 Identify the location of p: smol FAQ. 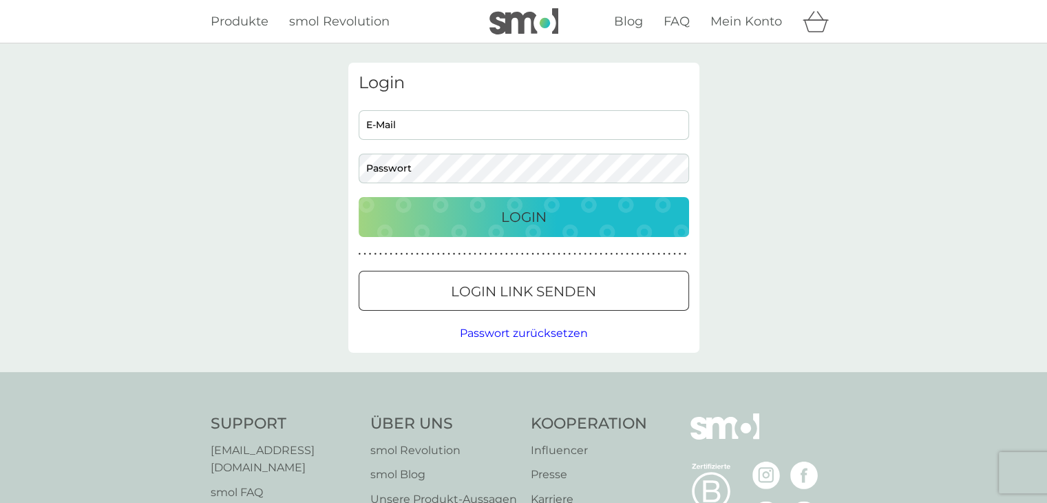
(284, 492).